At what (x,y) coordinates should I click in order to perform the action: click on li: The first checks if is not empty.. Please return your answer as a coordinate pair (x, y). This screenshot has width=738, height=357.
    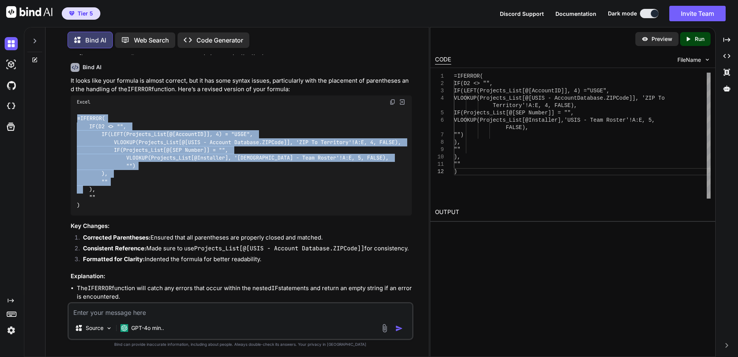
    Looking at the image, I should click on (244, 305).